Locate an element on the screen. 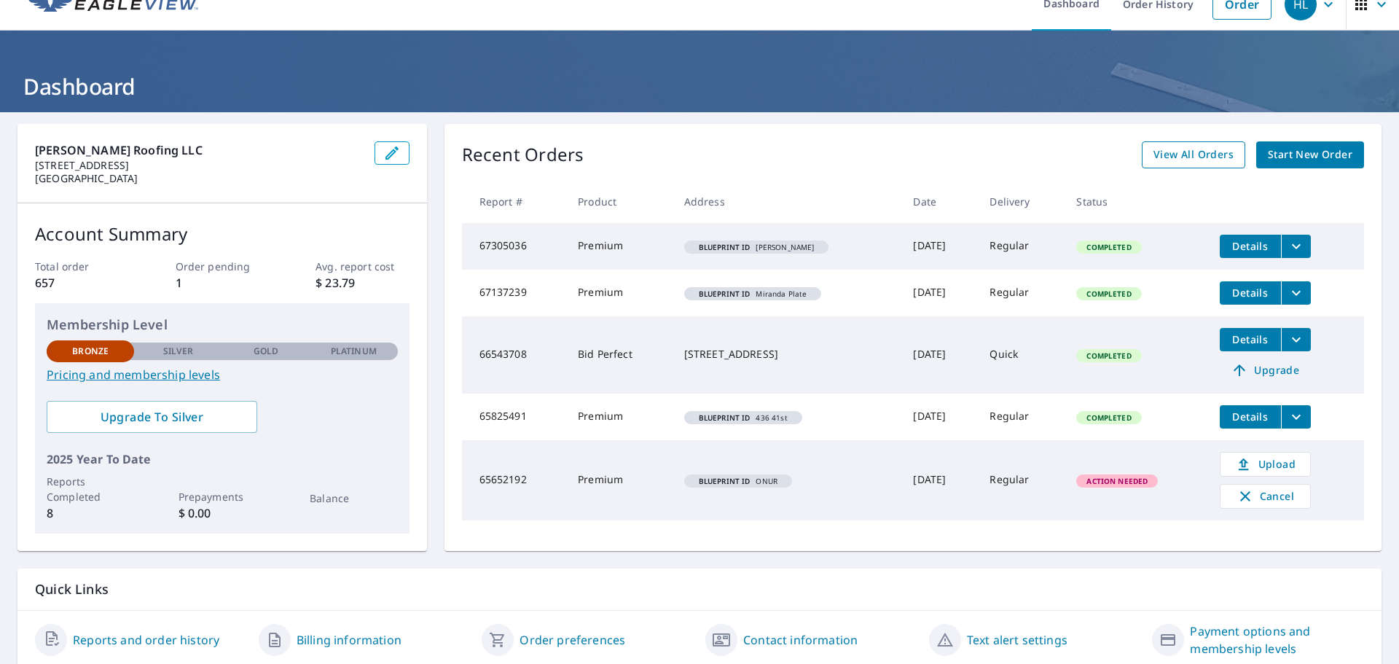 This screenshot has height=664, width=1399. span: Upgrade is located at coordinates (1265, 370).